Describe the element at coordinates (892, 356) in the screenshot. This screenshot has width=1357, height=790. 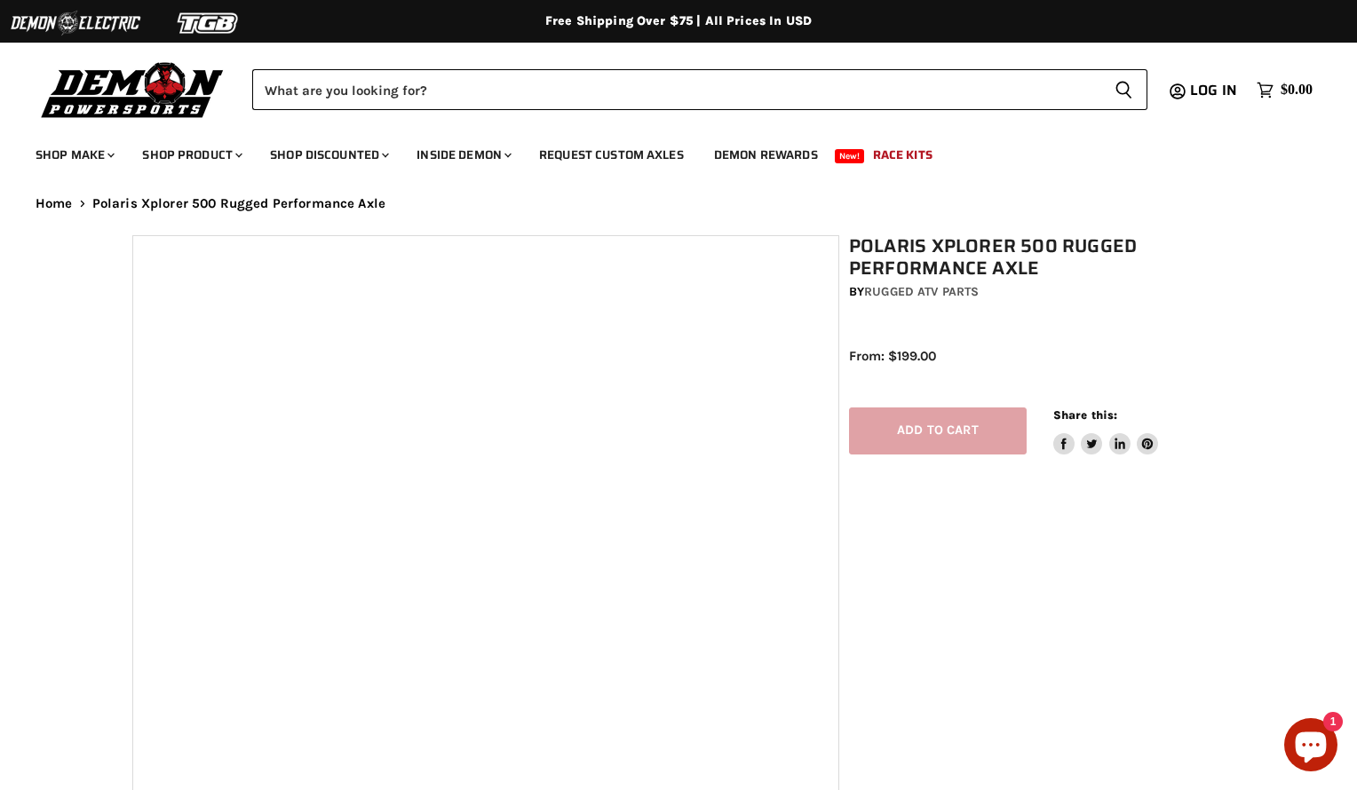
I see `span: From: $199.00` at that location.